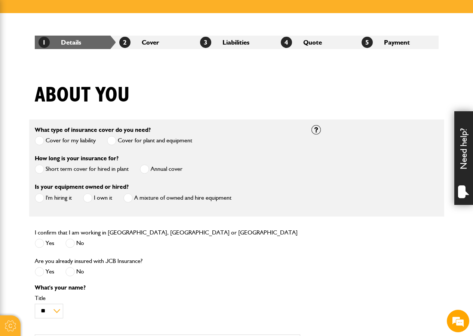 The image size is (473, 336). Describe the element at coordinates (318, 42) in the screenshot. I see `li: Quote` at that location.